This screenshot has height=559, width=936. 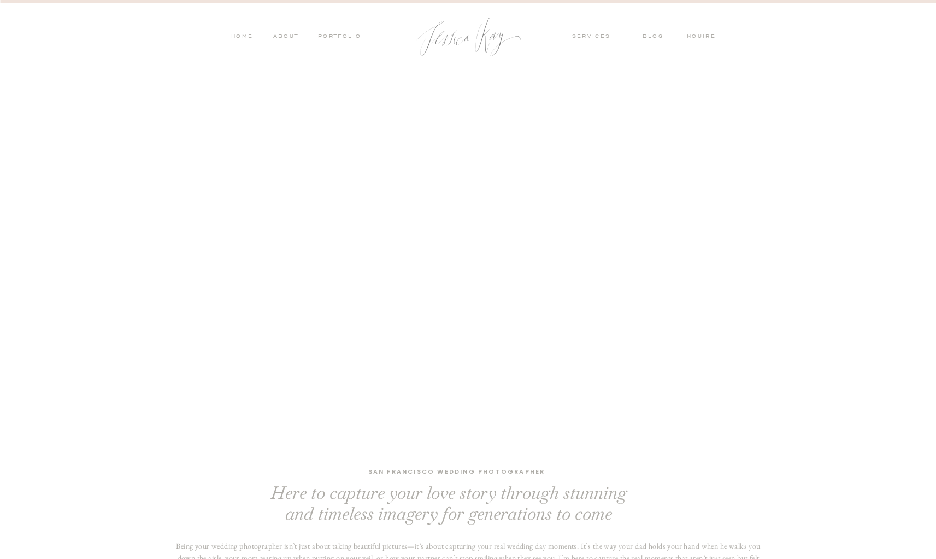 I want to click on nav: PORTFOLIO, so click(x=339, y=37).